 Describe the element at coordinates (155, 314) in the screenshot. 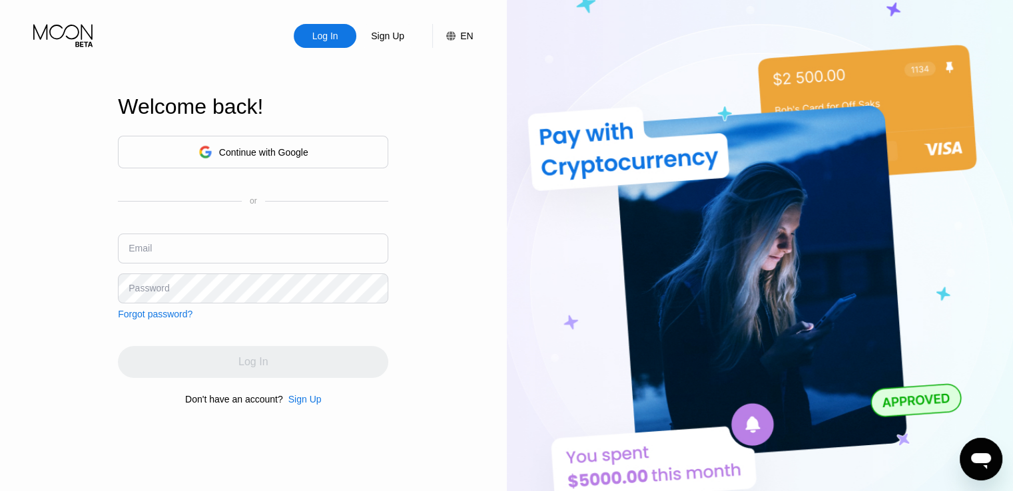

I see `div: Forgot password?` at that location.